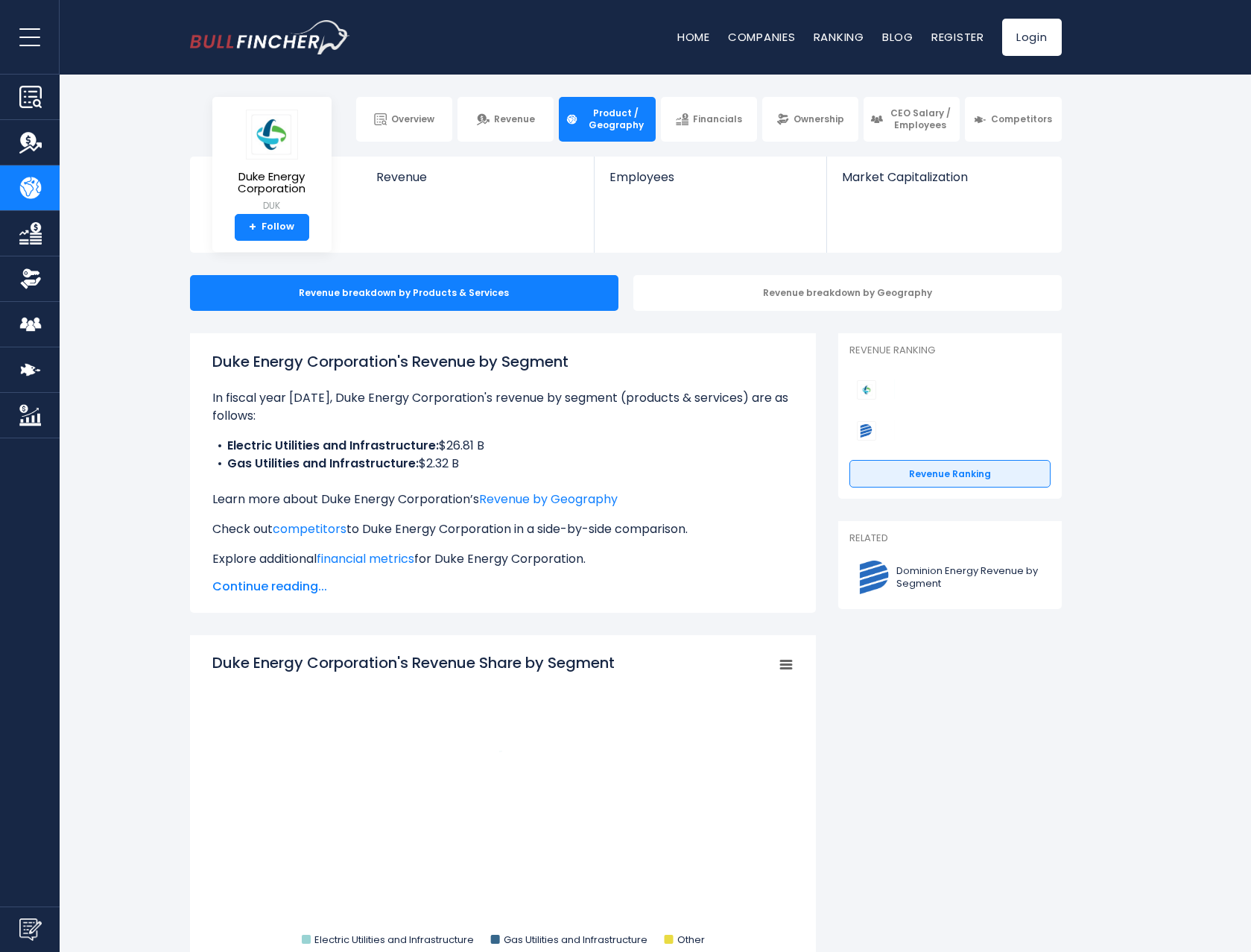 The image size is (1251, 952). Describe the element at coordinates (413, 663) in the screenshot. I see `tspan: Duke Energy Corporation's Revenue Share by Segment` at that location.